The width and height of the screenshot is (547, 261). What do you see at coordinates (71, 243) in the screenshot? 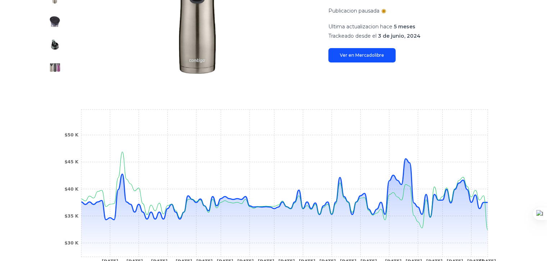
I see `tspan: $30 K` at bounding box center [71, 243].